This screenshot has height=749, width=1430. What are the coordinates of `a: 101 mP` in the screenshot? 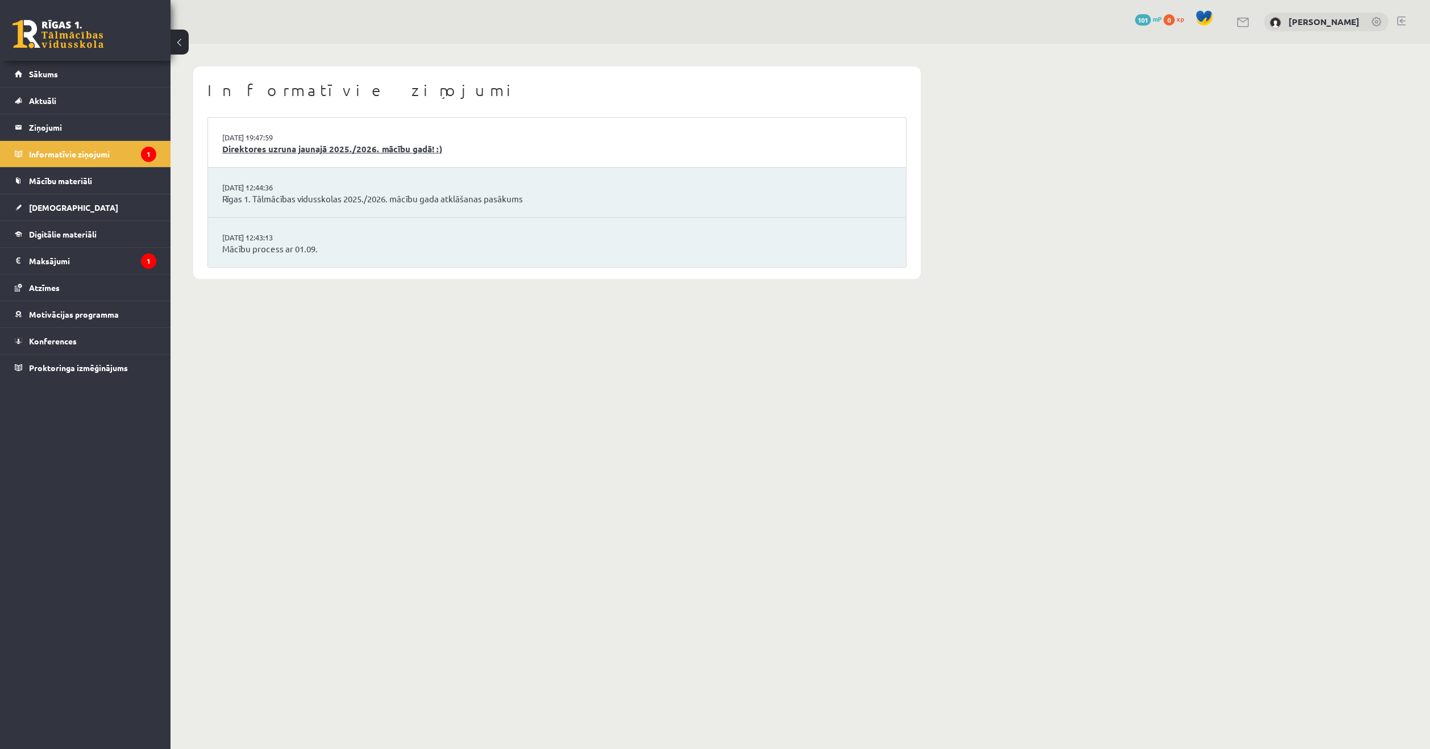 It's located at (1148, 19).